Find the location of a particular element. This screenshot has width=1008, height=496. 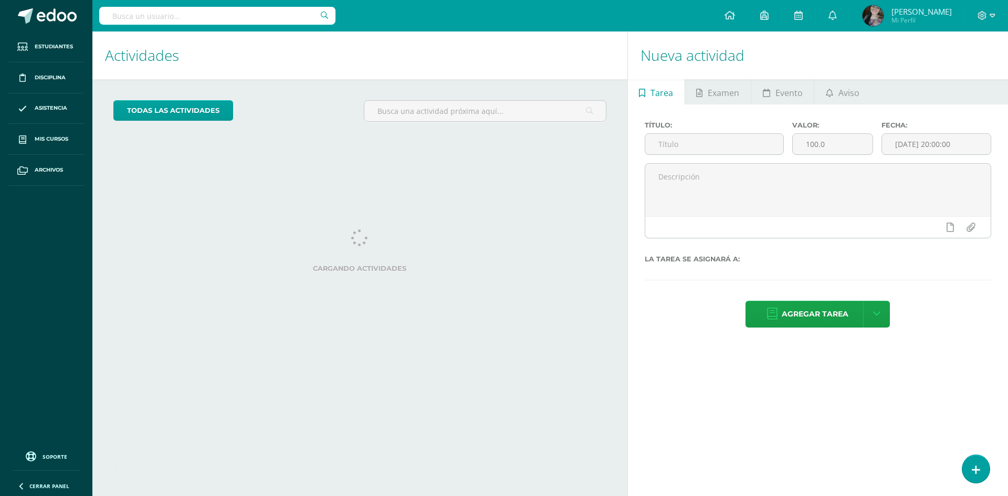

img: b5ba50f65ad5dabcfd4408fb91298ba6.png is located at coordinates (873, 16).